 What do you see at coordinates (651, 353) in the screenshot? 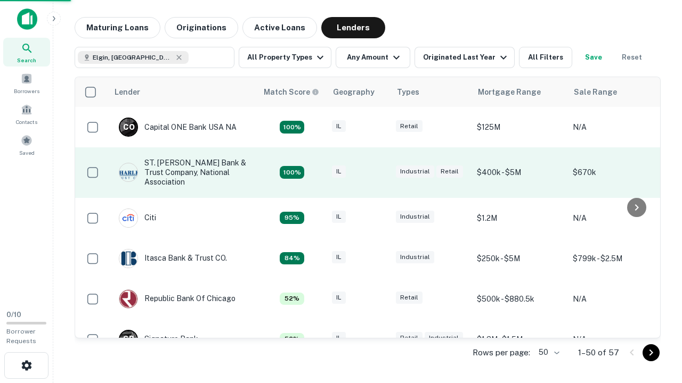
I see `button: Go to next page` at bounding box center [651, 353].